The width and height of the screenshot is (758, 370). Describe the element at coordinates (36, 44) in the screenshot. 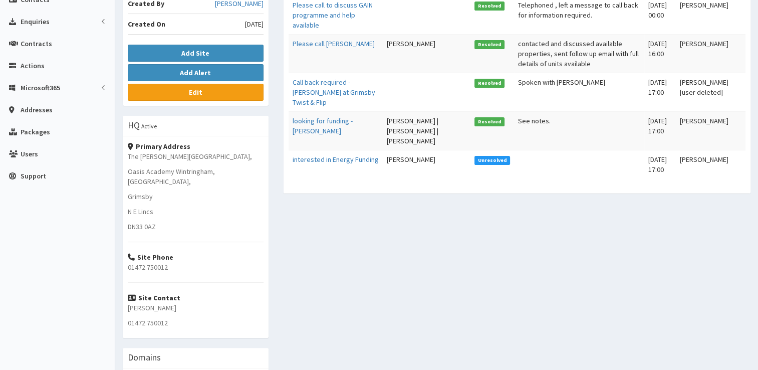

I see `span: Contracts` at that location.